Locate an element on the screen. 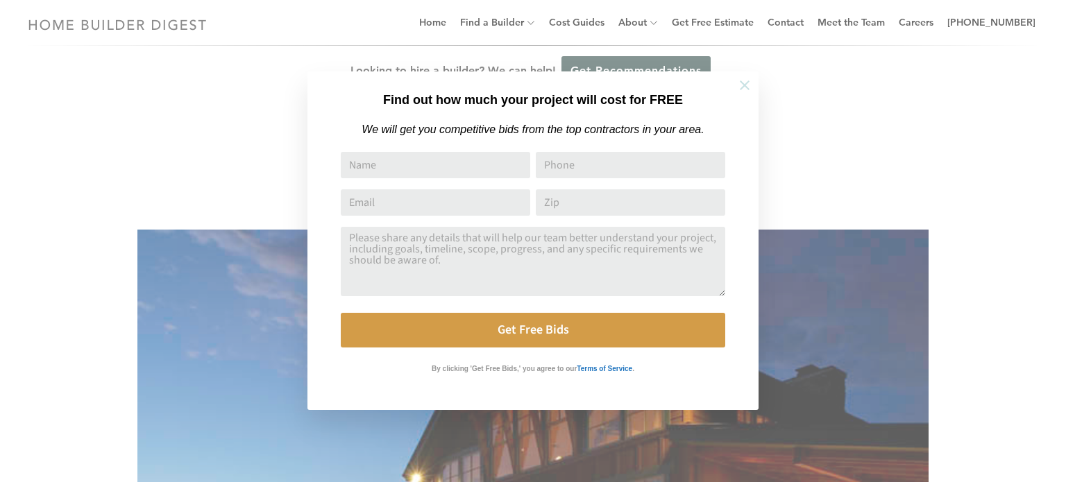 This screenshot has width=1066, height=482. strong: By clicking 'Get Free Bids,' you agree to our is located at coordinates (504, 369).